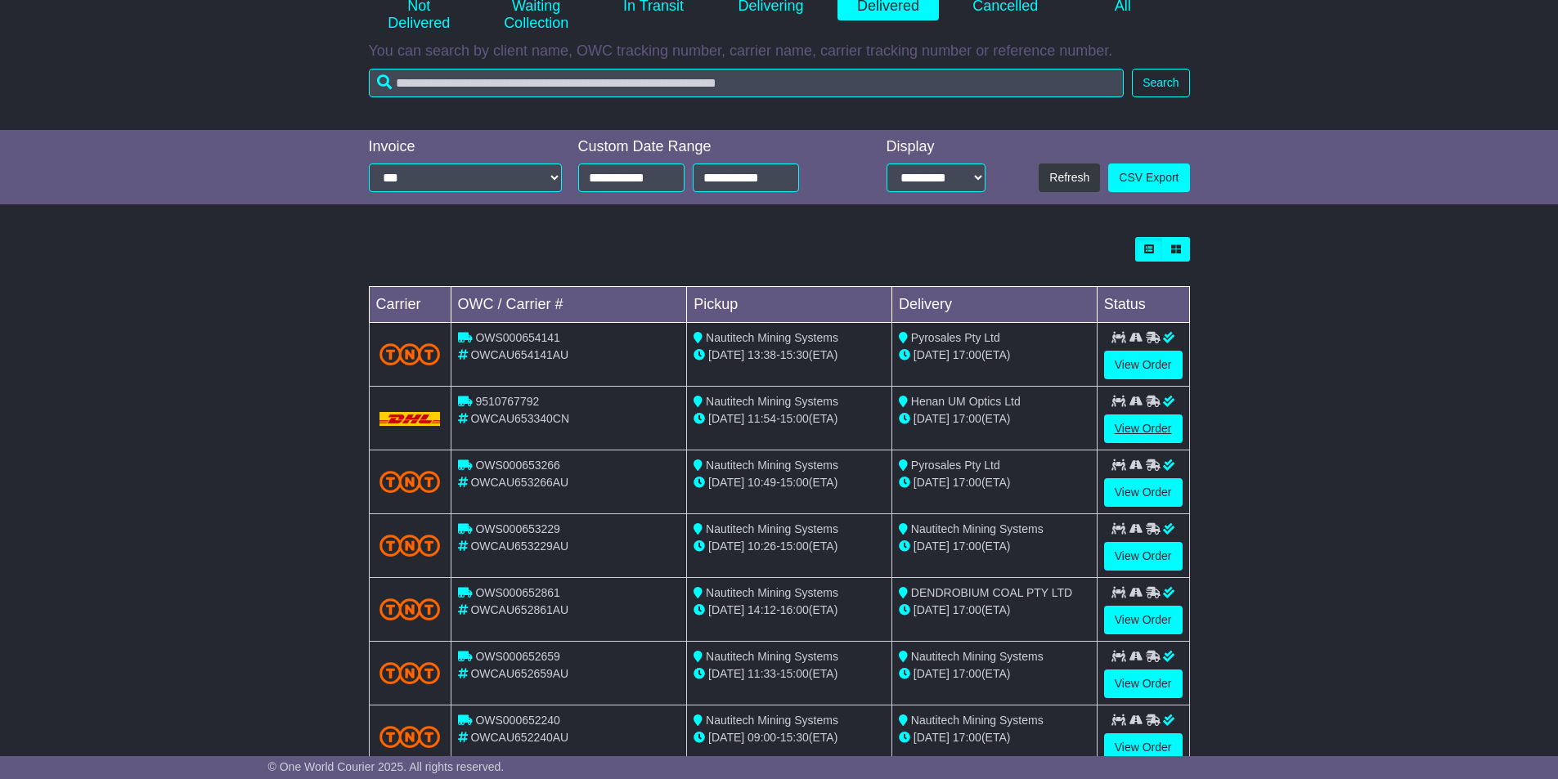  Describe the element at coordinates (518, 529) in the screenshot. I see `span: OWS000653229` at that location.